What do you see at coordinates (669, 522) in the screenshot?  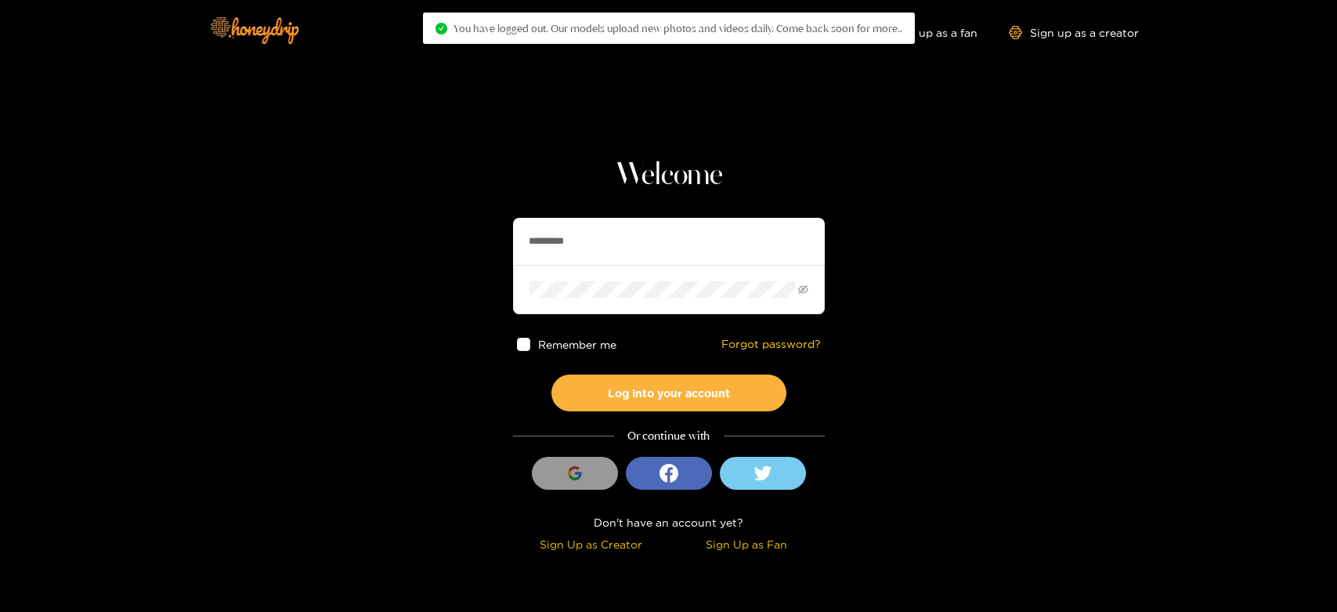 I see `div: Don't have an account yet?` at bounding box center [669, 522].